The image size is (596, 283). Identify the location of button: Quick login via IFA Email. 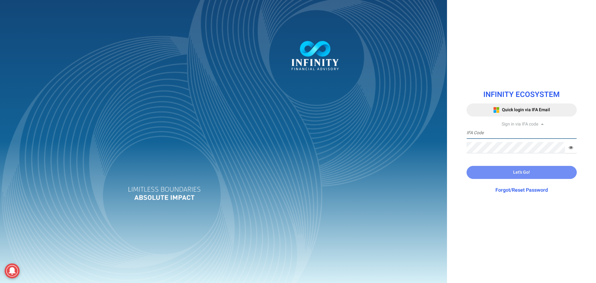
(522, 110).